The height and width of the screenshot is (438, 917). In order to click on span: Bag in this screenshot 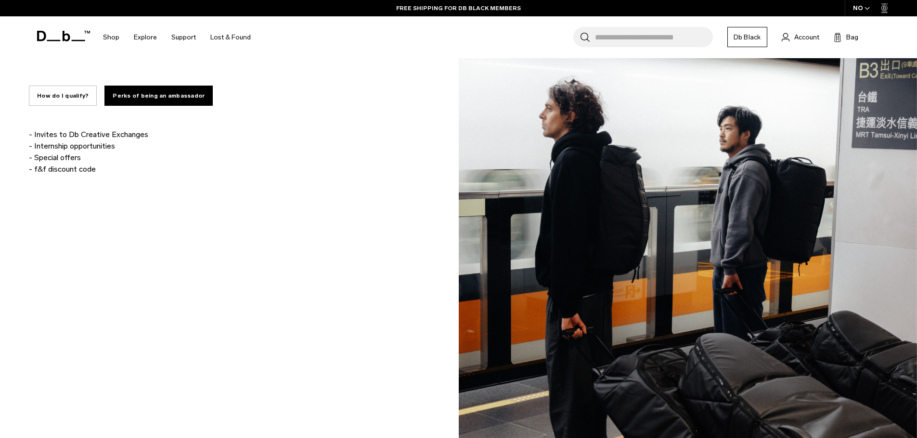, I will do `click(852, 37)`.